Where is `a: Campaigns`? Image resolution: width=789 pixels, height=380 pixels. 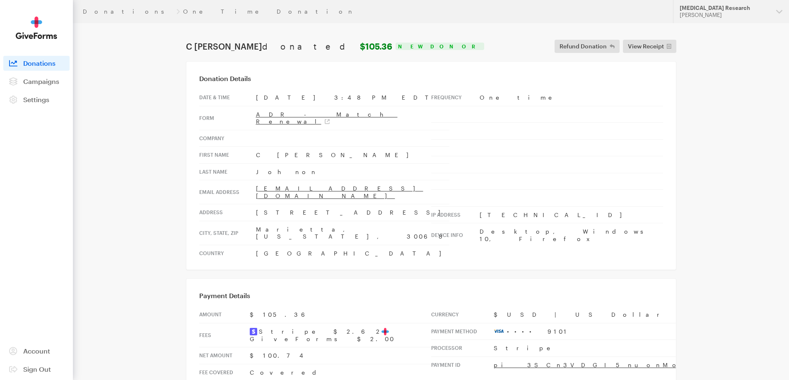
a: Campaigns is located at coordinates (36, 82).